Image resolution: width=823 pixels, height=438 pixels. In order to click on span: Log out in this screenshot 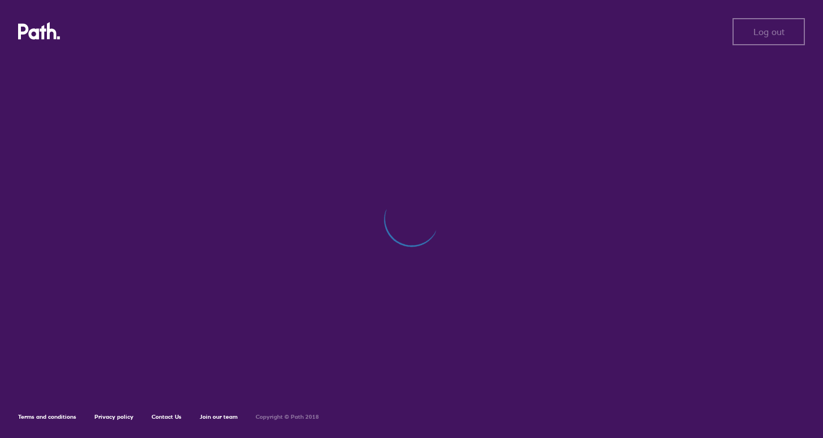, I will do `click(769, 32)`.